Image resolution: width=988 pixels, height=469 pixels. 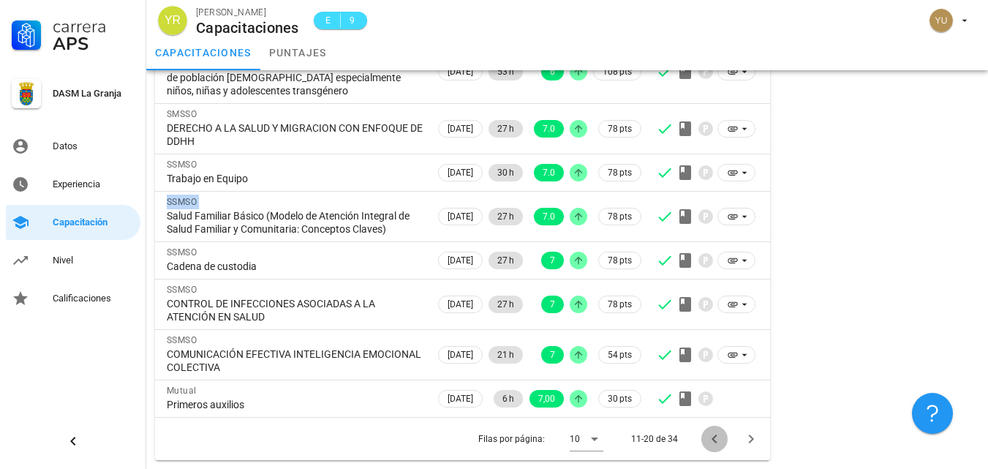 I want to click on span: 21 h, so click(x=506, y=355).